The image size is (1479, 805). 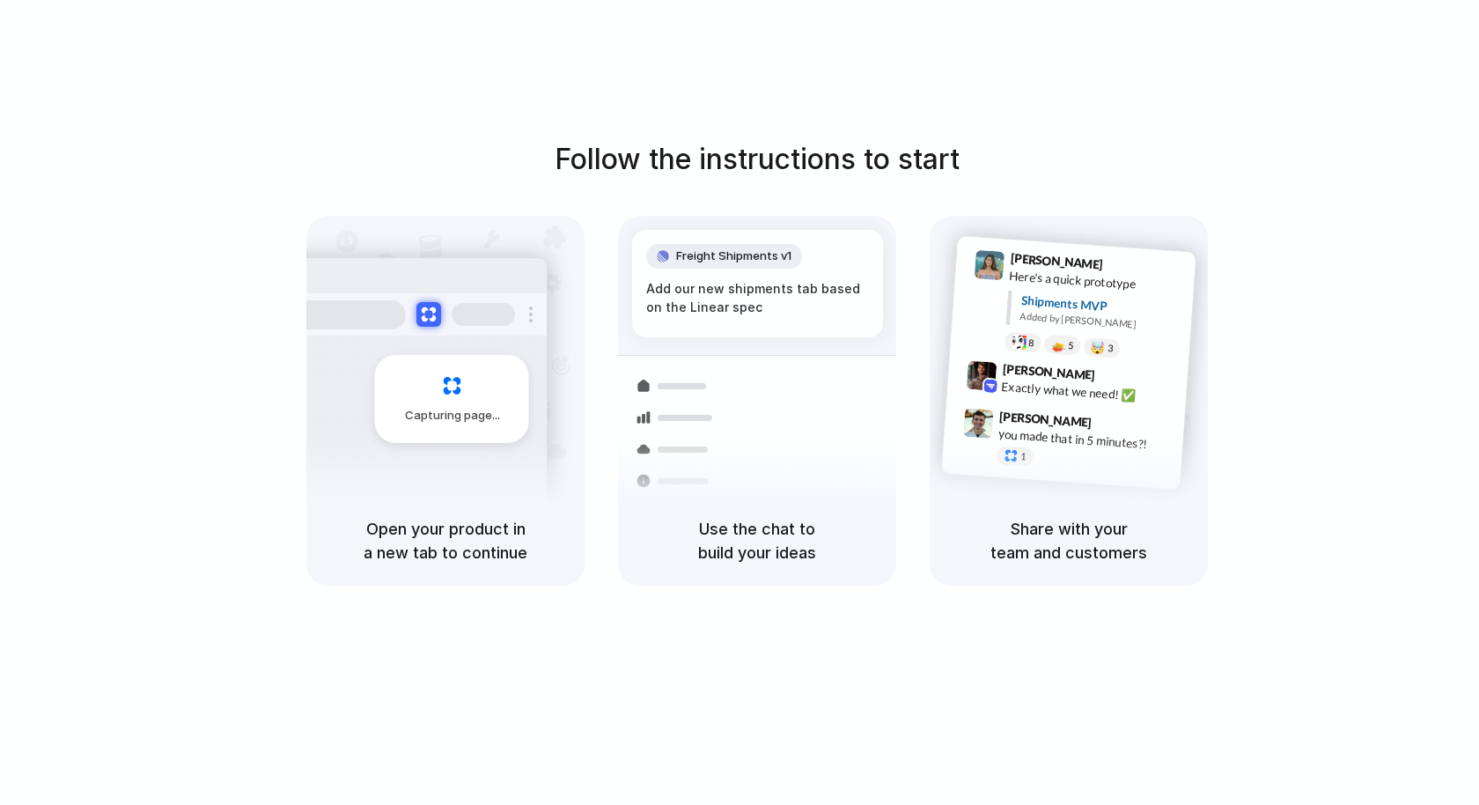 What do you see at coordinates (757, 159) in the screenshot?
I see `h1: Follow the instructions to start` at bounding box center [757, 159].